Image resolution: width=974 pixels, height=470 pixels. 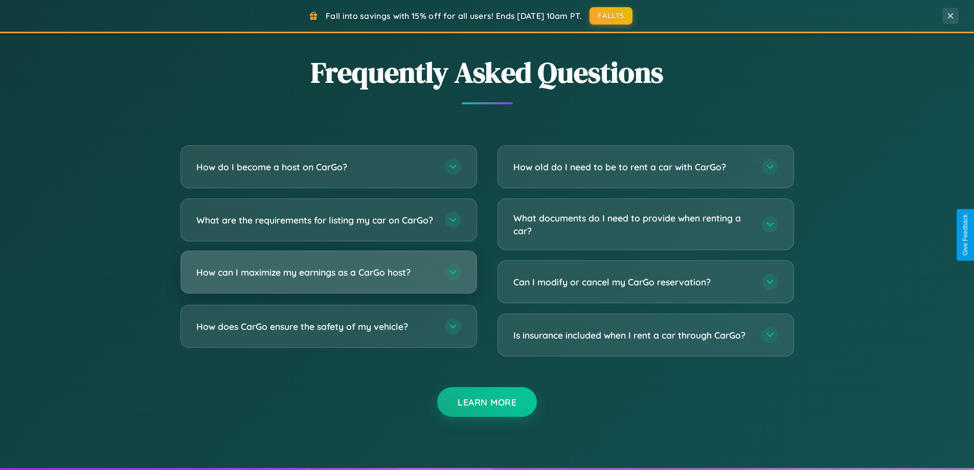 What do you see at coordinates (315, 220) in the screenshot?
I see `h3: What are the requirements for listing my car on CarGo?` at bounding box center [315, 220].